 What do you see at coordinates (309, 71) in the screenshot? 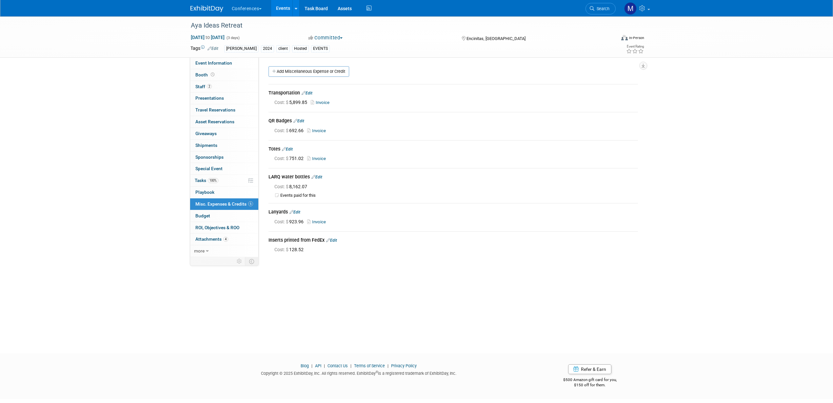
I see `a: Add Miscellaneous Expense or Credit` at bounding box center [309, 71].